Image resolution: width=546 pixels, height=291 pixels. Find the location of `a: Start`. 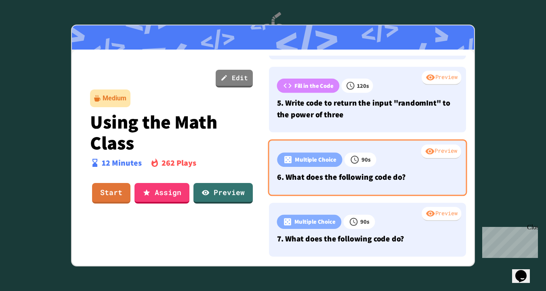

a: Start is located at coordinates (111, 193).